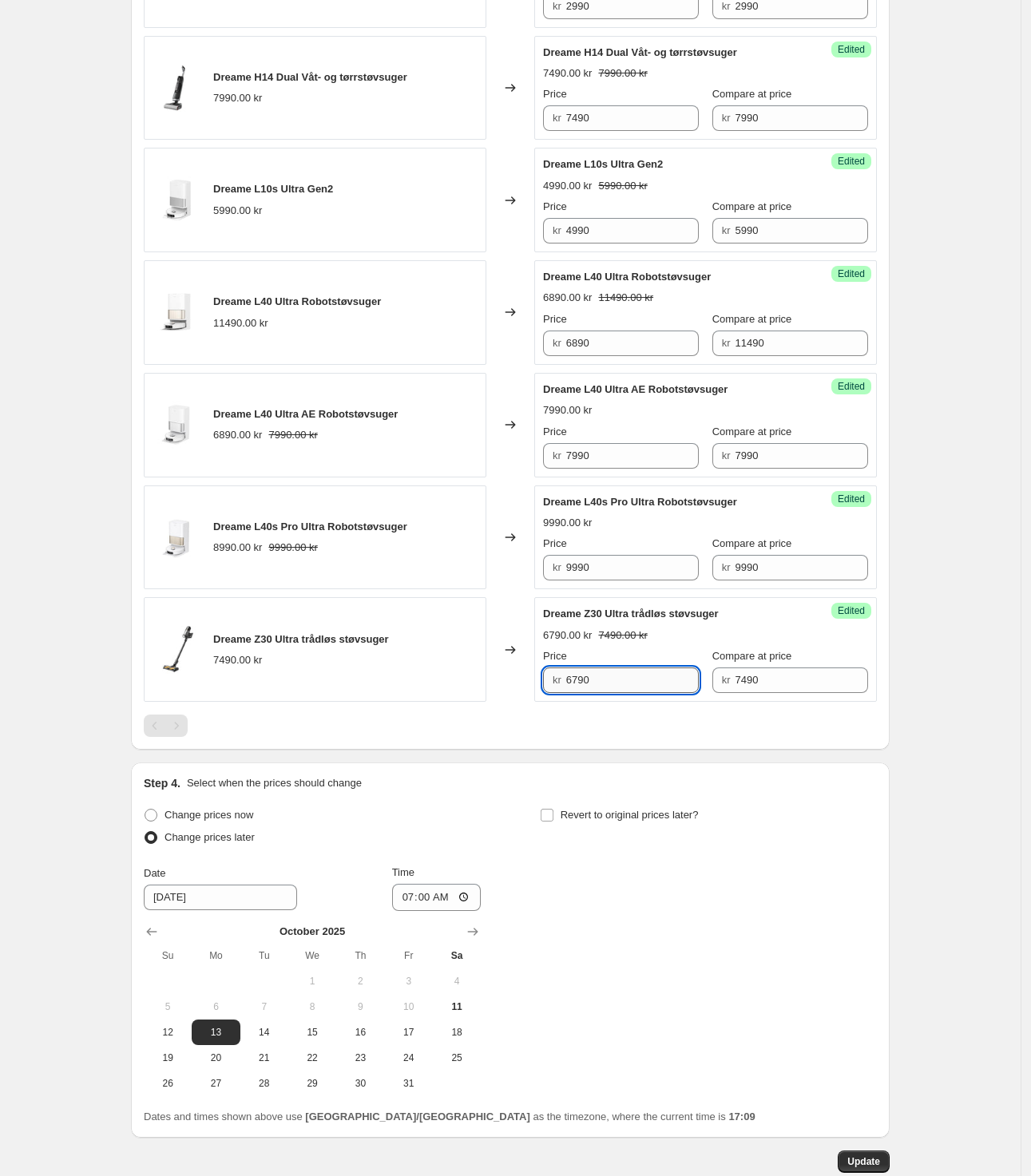 The width and height of the screenshot is (1031, 1176). I want to click on div: 4990.00 kr, so click(566, 186).